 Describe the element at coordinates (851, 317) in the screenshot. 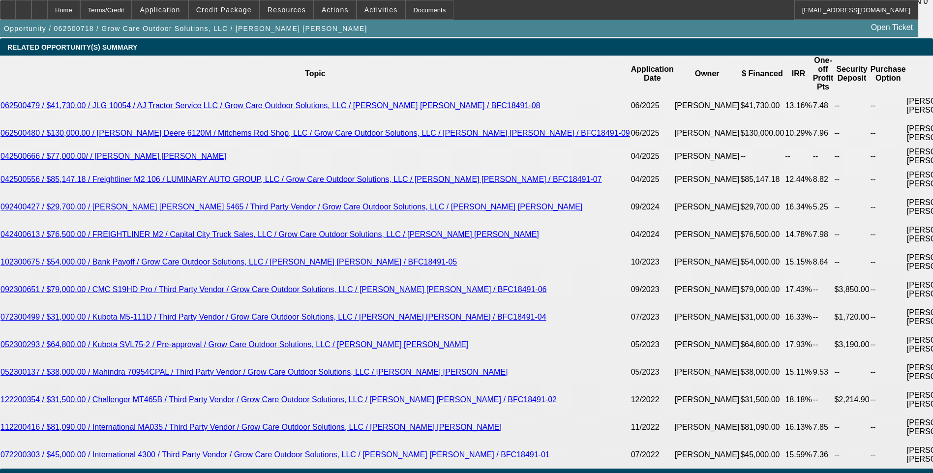

I see `td: $1,720.00` at that location.